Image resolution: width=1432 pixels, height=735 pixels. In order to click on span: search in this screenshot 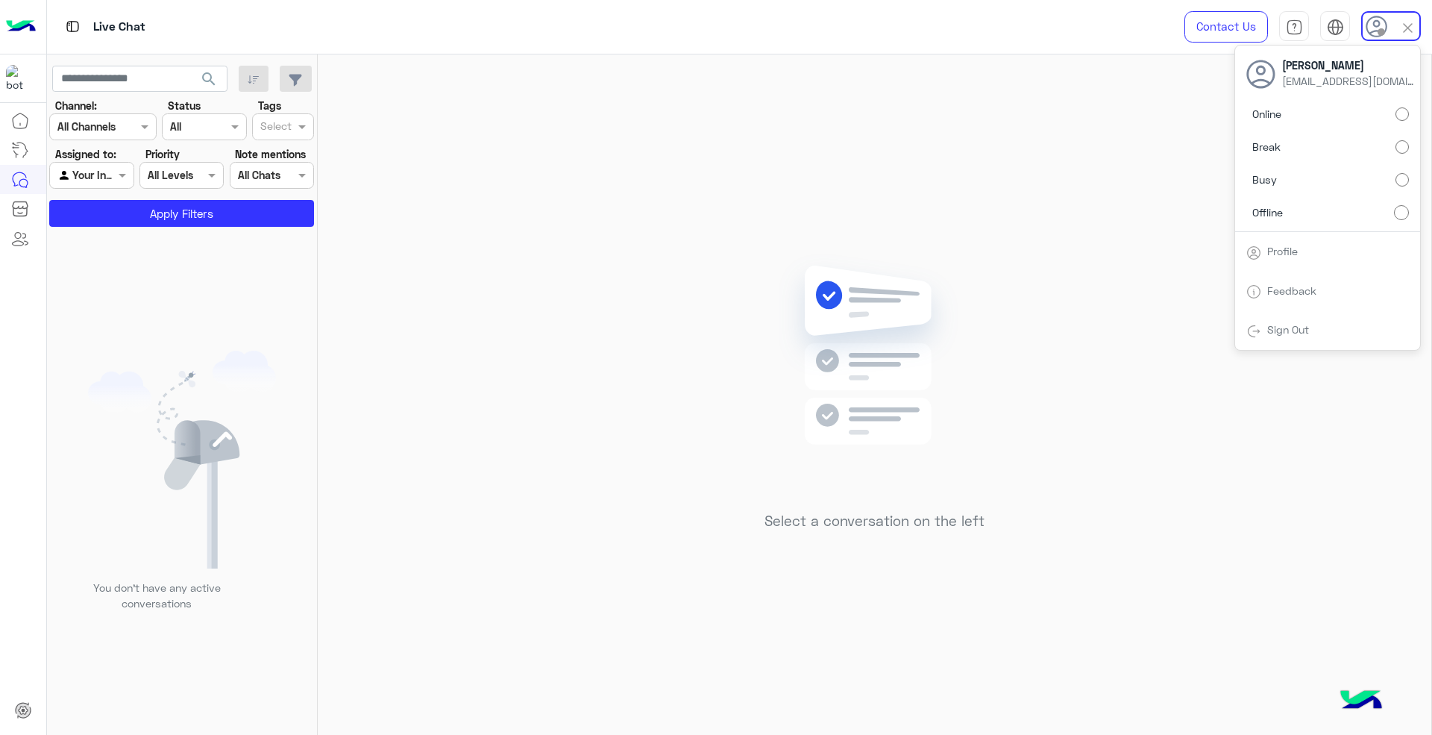, I will do `click(209, 79)`.